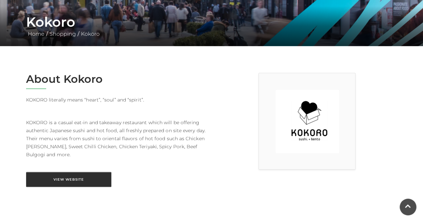  Describe the element at coordinates (116, 100) in the screenshot. I see `p: KOKORO literally means “heart”, “soul” and “spirit”.` at that location.